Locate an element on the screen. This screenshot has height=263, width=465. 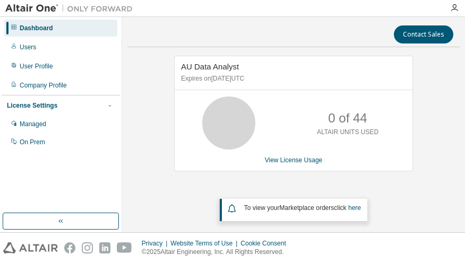
p: ALTAIR UNITS USED is located at coordinates (347, 132).